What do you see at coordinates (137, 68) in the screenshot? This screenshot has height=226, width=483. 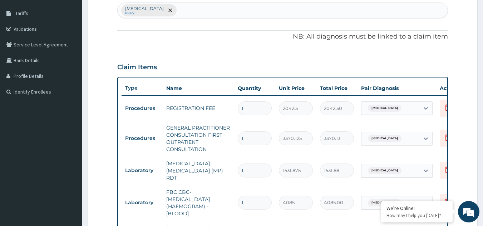 I see `h3: Claim Items` at bounding box center [137, 68].